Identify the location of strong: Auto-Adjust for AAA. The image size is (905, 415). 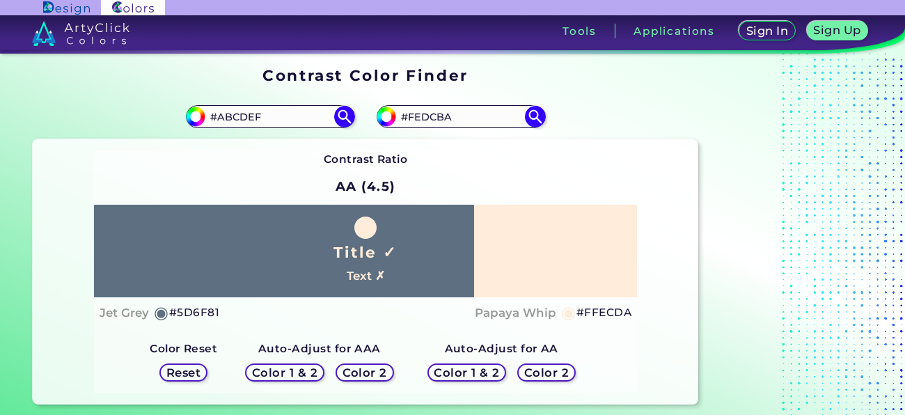
(319, 348).